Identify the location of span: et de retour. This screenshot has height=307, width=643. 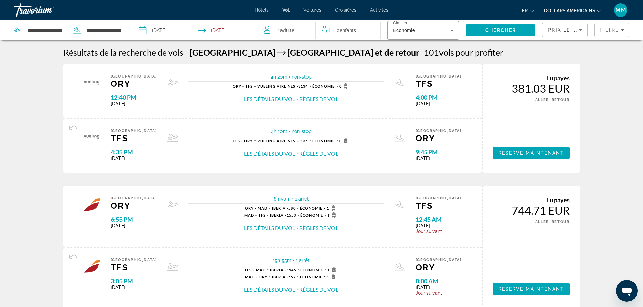
(397, 52).